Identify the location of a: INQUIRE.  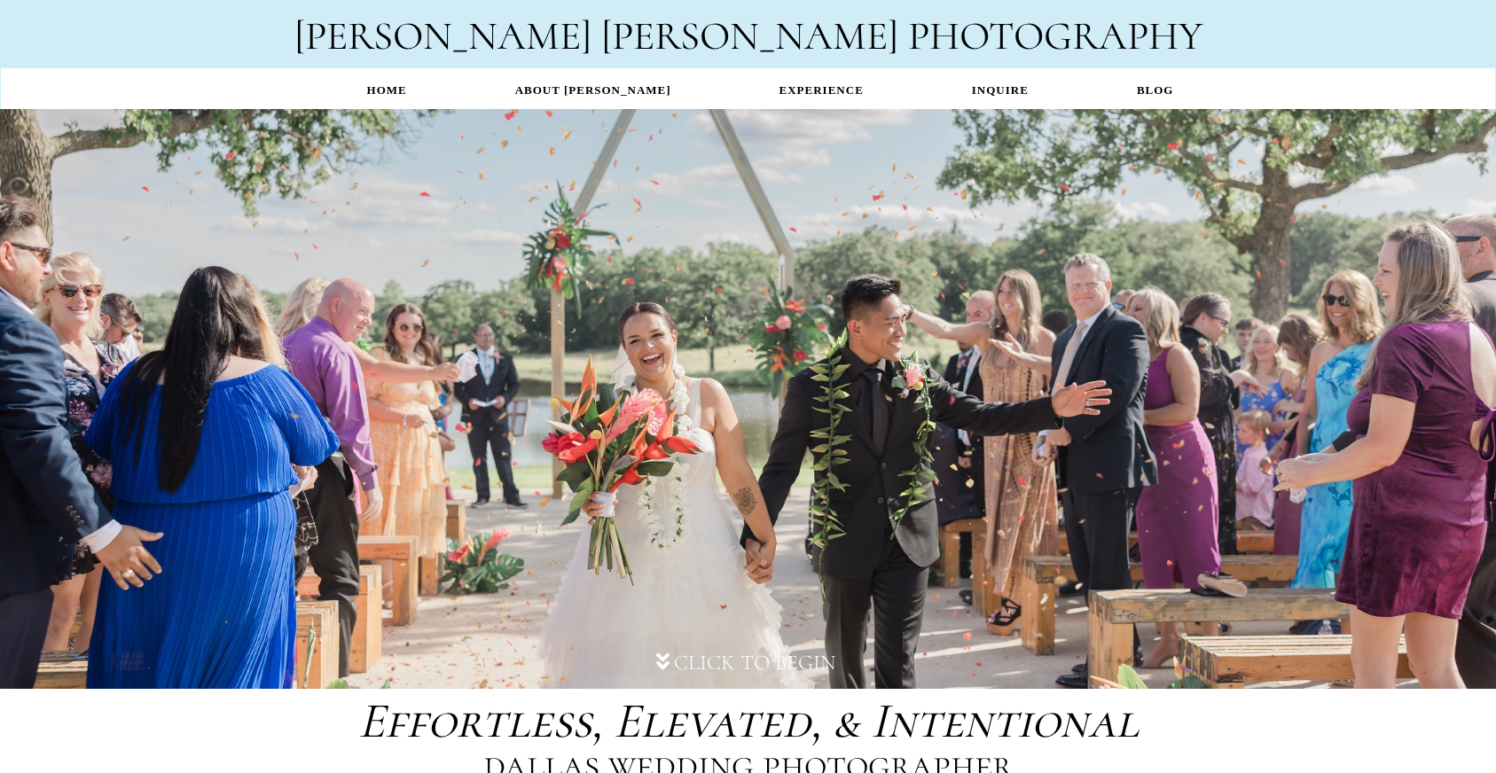
(1000, 90).